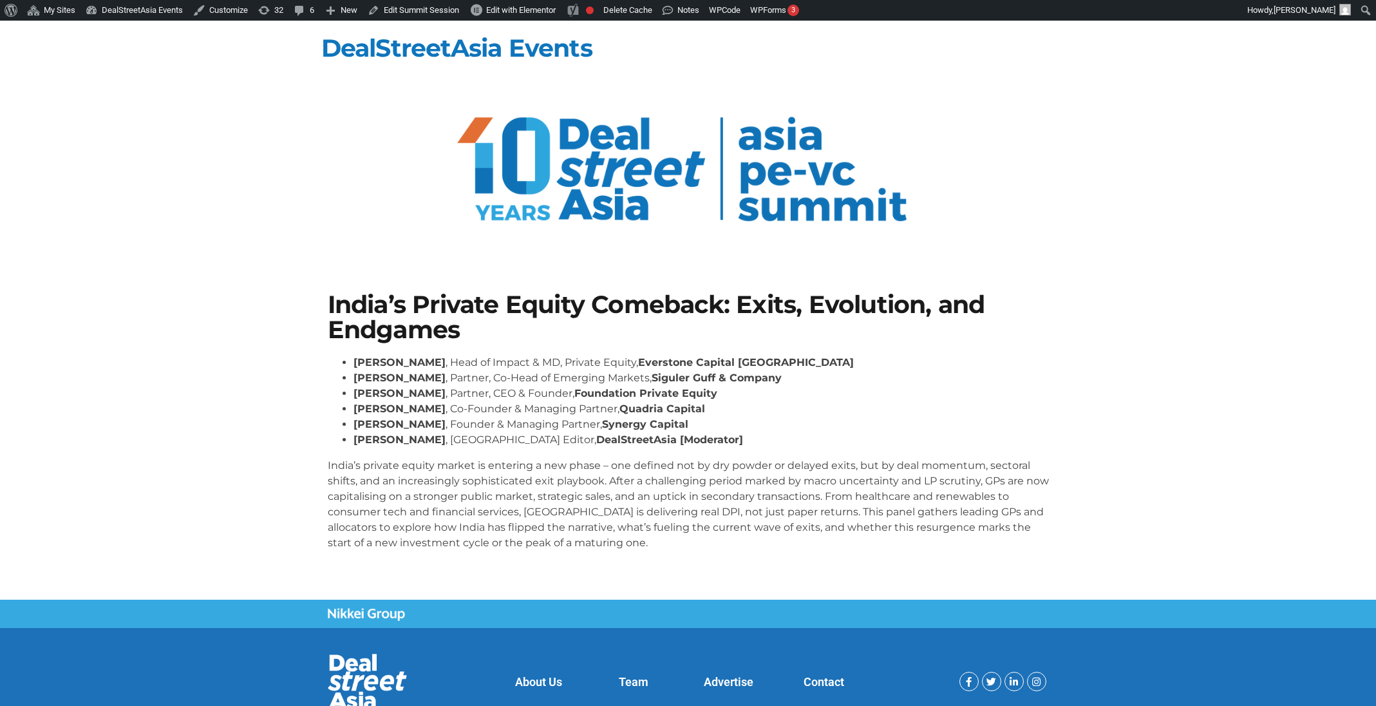 Image resolution: width=1376 pixels, height=706 pixels. I want to click on a: DealStreetAsia Events, so click(457, 48).